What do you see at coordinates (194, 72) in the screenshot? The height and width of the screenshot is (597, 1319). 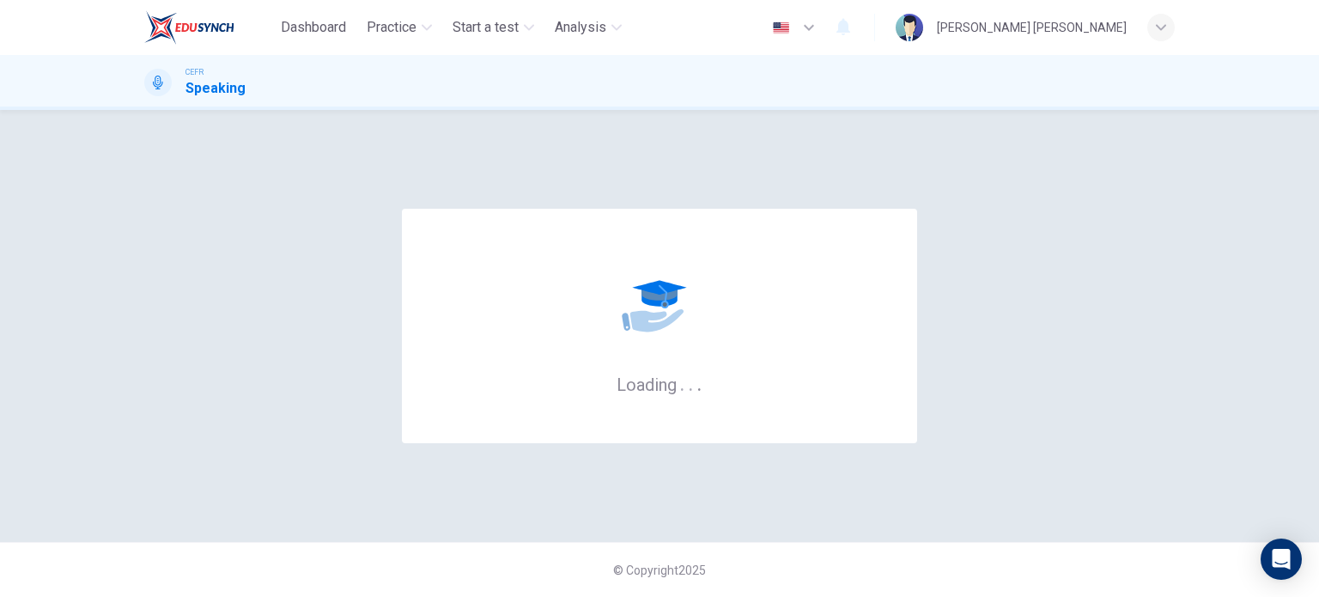 I see `span: CEFR` at bounding box center [194, 72].